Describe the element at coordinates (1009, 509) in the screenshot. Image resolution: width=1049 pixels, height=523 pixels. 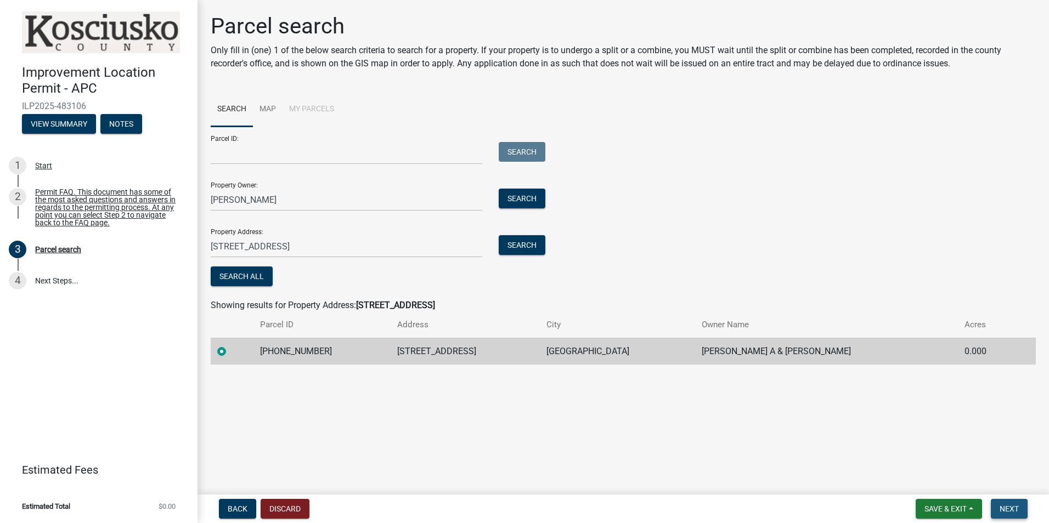
I see `span: Next` at that location.